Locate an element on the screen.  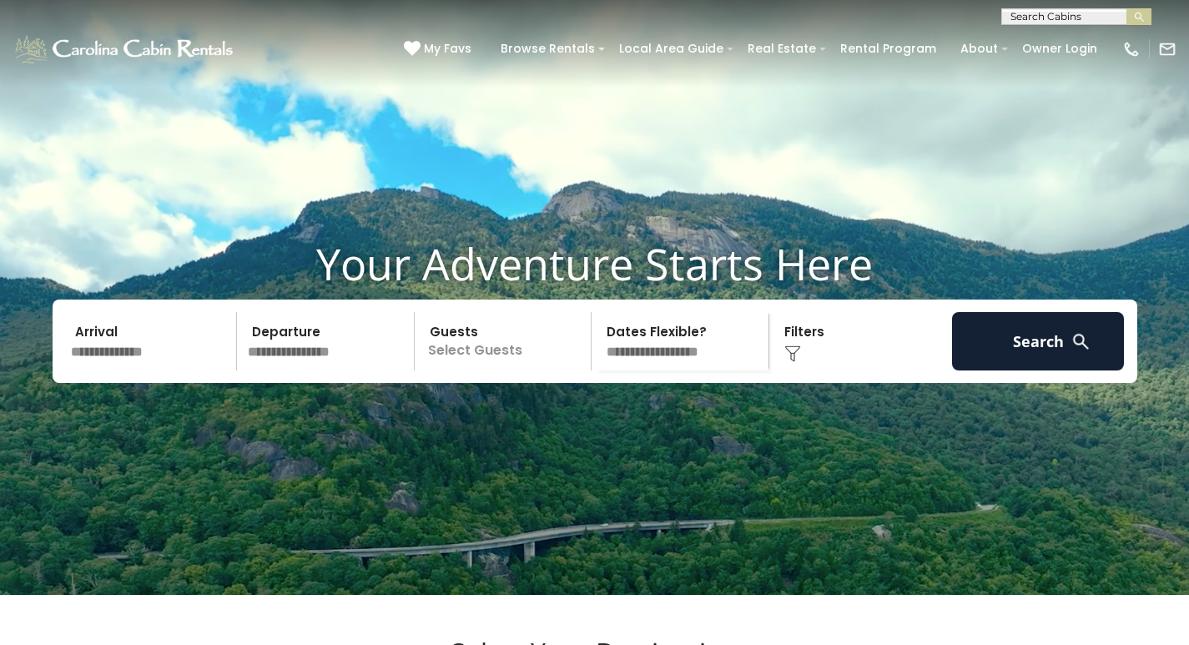
img: search-regular-white.png is located at coordinates (1080, 341).